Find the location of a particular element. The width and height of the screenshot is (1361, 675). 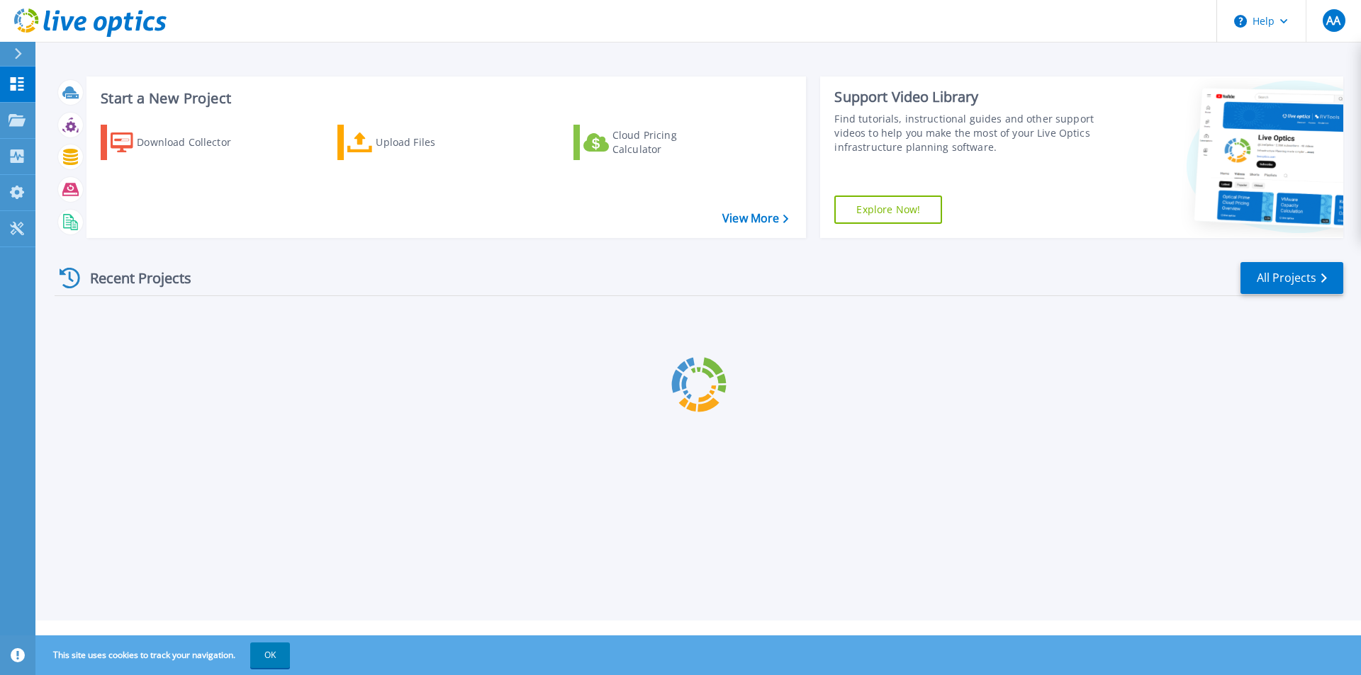

a: Download Collector is located at coordinates (179, 142).